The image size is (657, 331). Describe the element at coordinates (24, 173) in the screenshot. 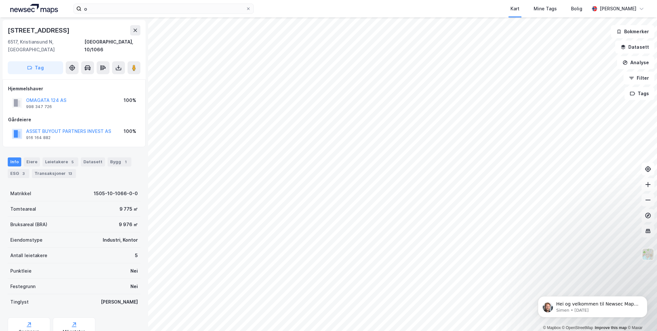

I see `div: 3` at that location.